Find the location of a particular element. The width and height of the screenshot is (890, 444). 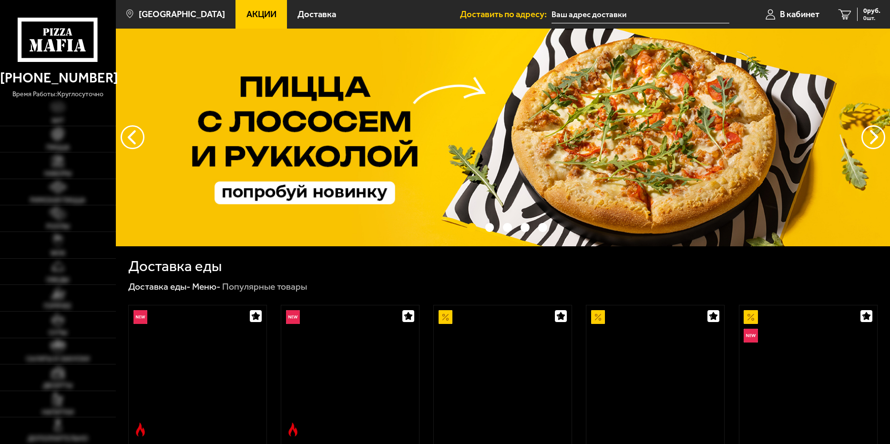

span: Акции is located at coordinates (261, 14).